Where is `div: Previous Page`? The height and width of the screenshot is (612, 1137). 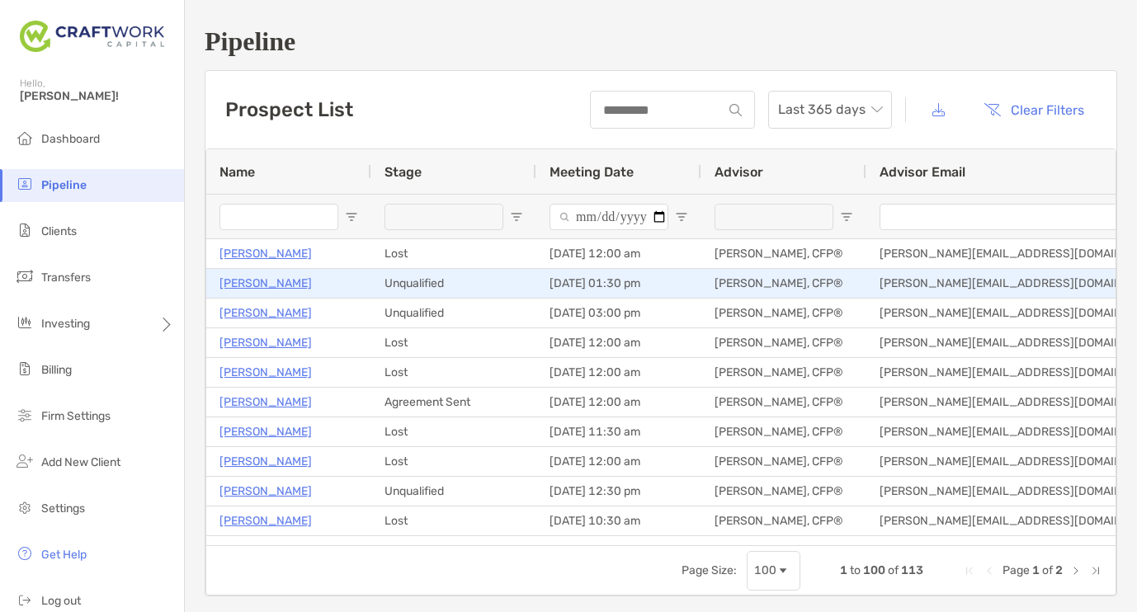
div: Previous Page is located at coordinates (989, 571).